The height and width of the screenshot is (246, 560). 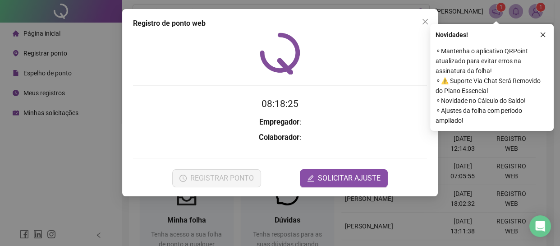 I want to click on button: REGISTRAR PONTO, so click(x=216, y=178).